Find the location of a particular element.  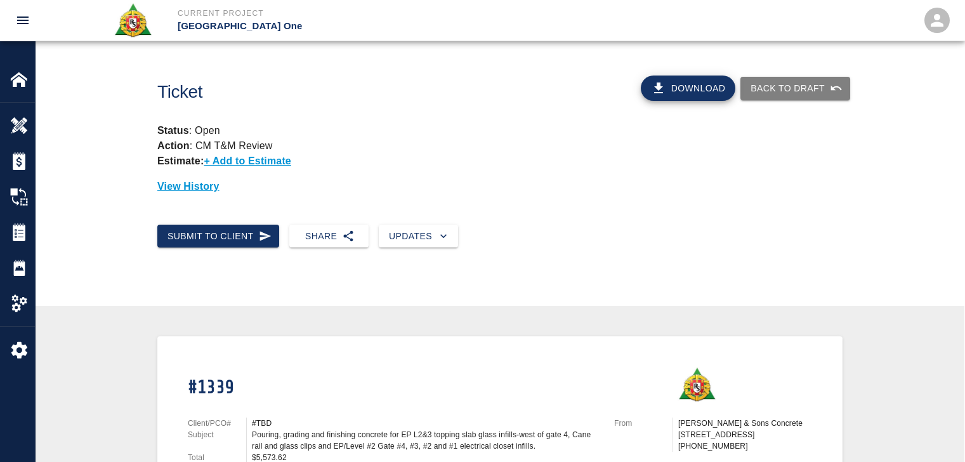

button: Updates is located at coordinates (418, 236).